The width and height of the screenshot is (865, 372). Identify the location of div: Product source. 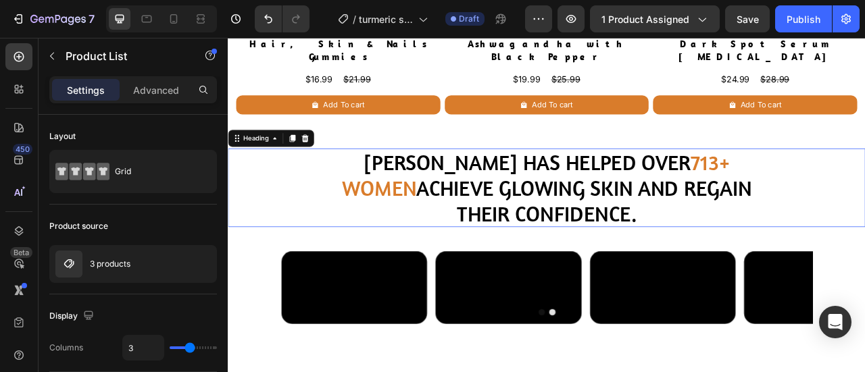
(78, 226).